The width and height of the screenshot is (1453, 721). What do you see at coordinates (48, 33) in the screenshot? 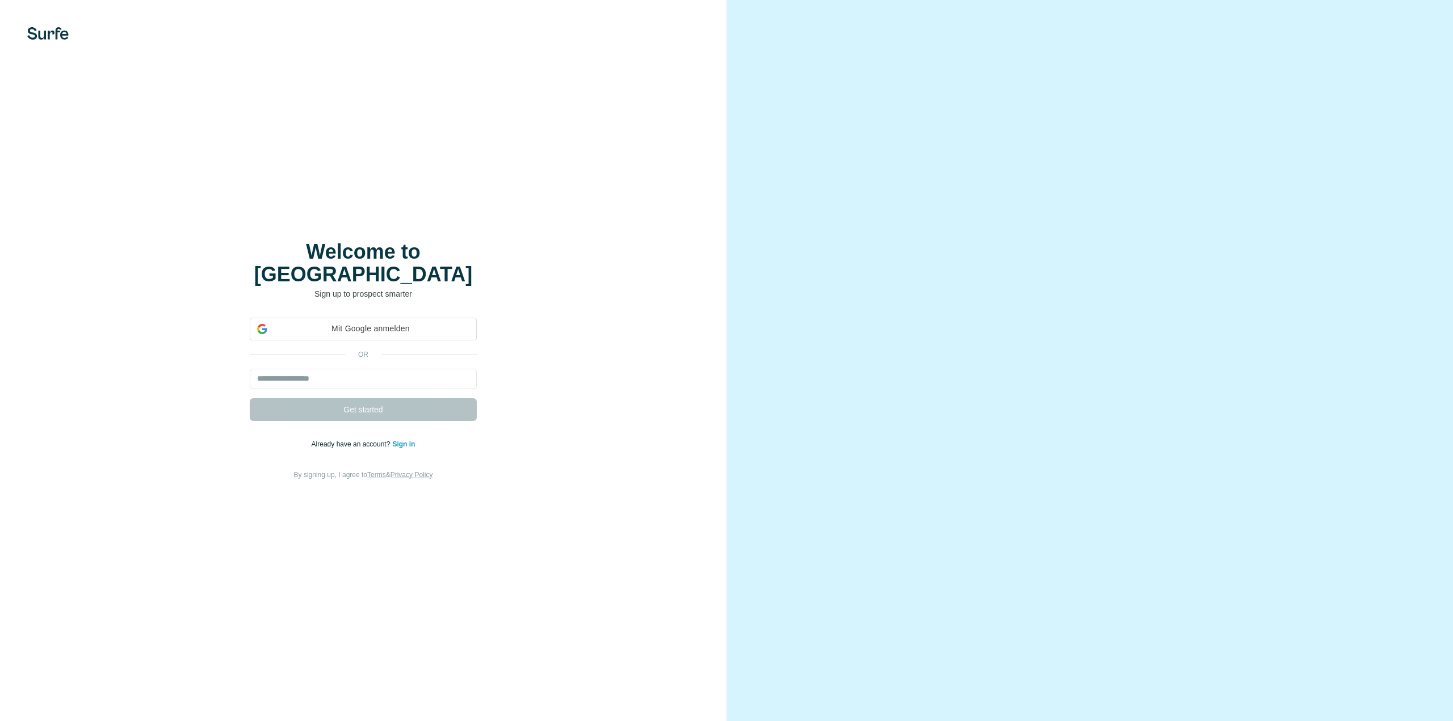
I see `img: Surfe's logo` at bounding box center [48, 33].